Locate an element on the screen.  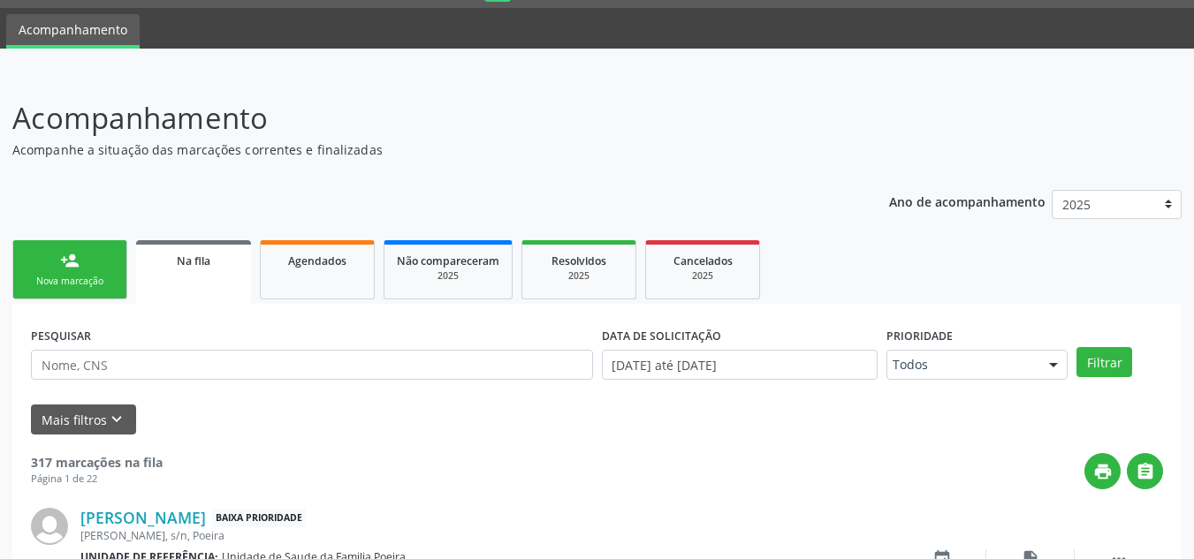
span: Na fila is located at coordinates (194, 261).